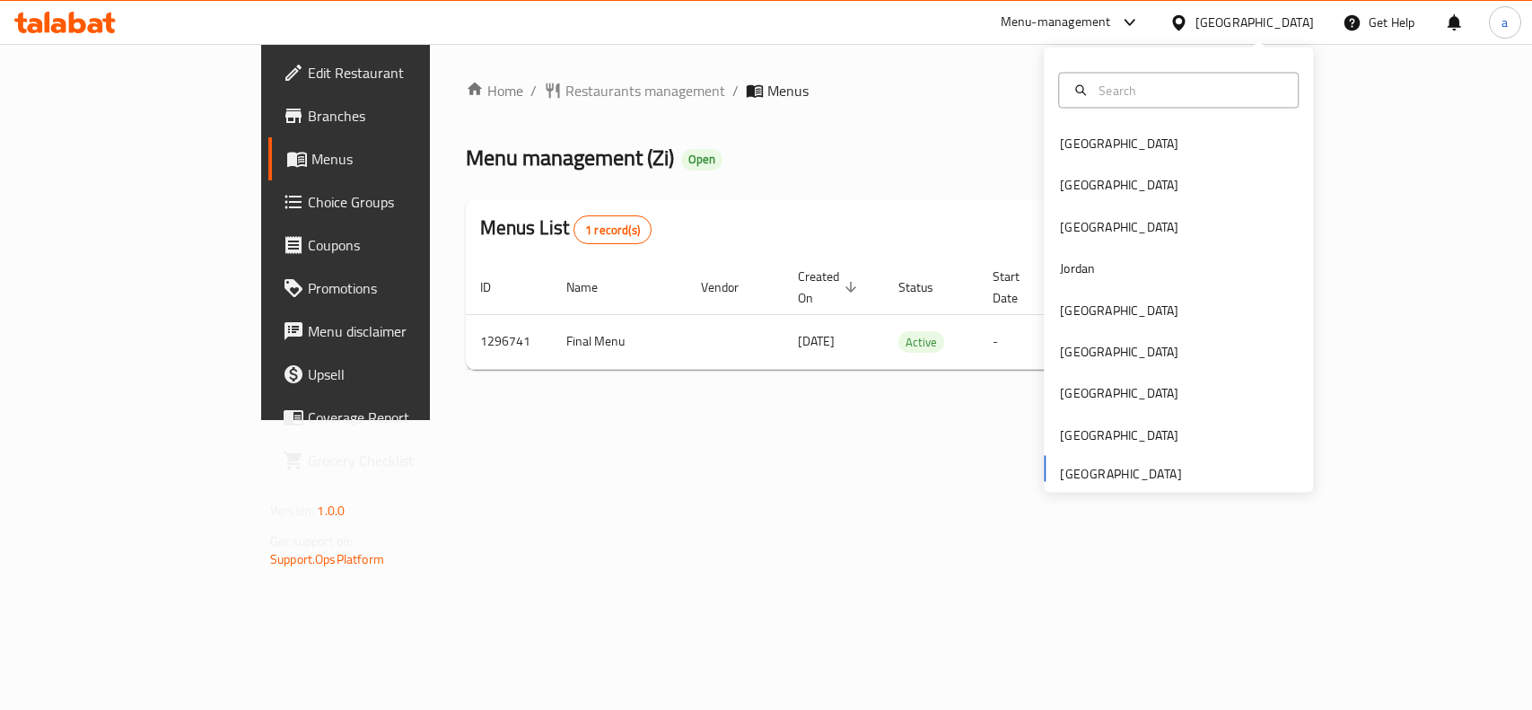 The image size is (1532, 710). Describe the element at coordinates (1018, 287) in the screenshot. I see `span: Start Date` at that location.